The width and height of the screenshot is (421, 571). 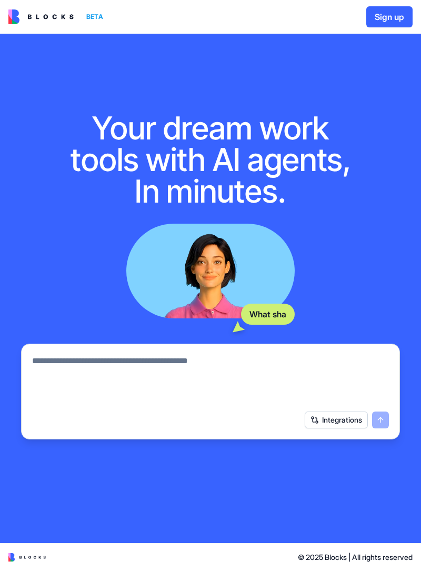 I want to click on h1: Your dream work tools with AI agents, In minutes., so click(x=211, y=159).